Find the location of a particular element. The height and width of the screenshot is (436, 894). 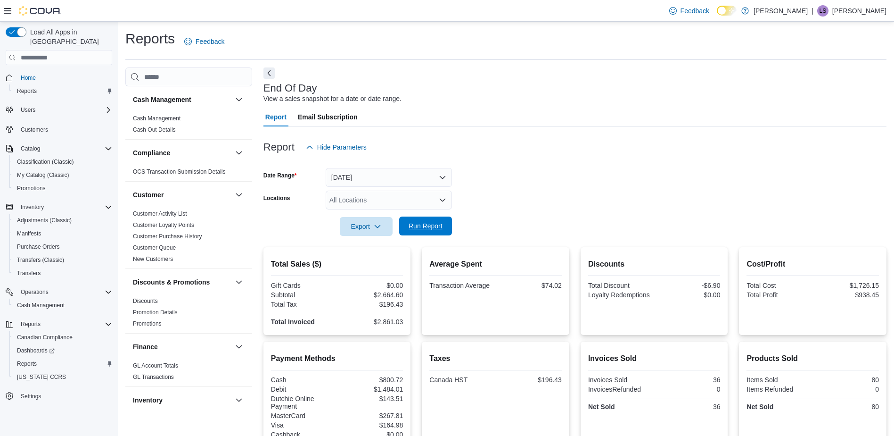

a: GL Transactions is located at coordinates (153, 377).